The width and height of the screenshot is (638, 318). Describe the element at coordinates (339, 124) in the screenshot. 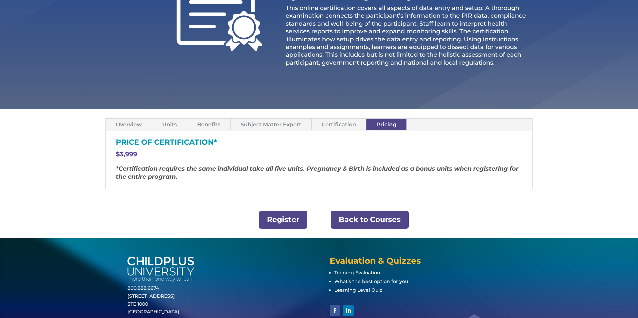

I see `a: Certification` at that location.